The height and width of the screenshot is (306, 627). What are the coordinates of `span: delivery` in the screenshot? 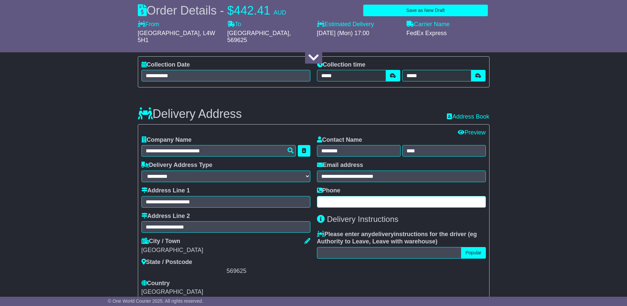 It's located at (383, 234).